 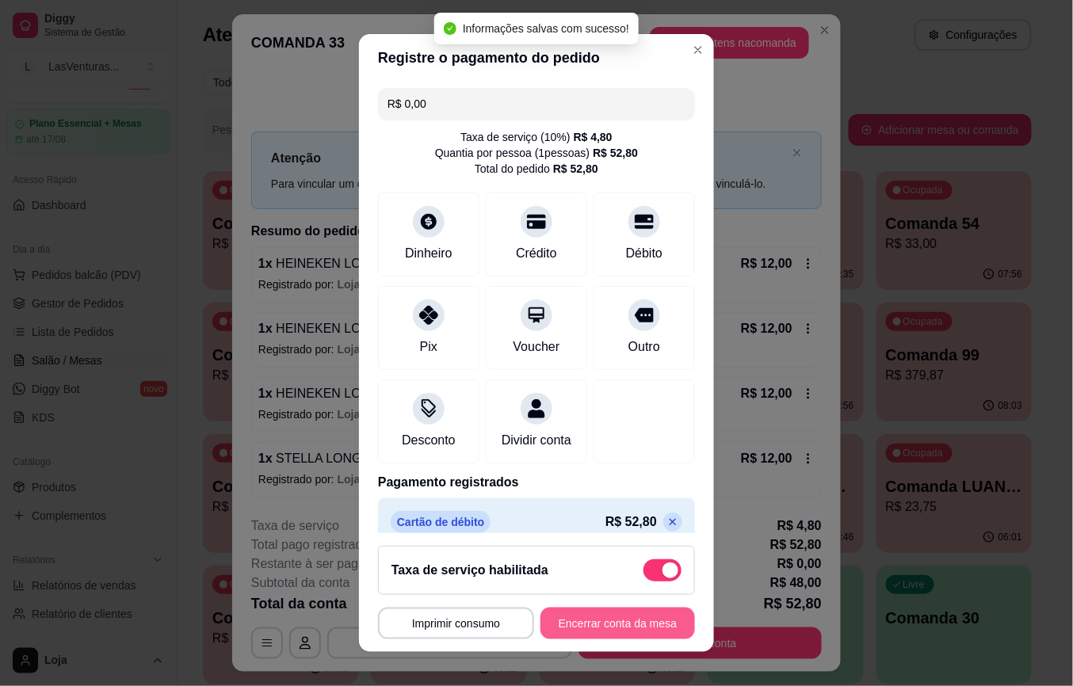 What do you see at coordinates (644, 254) in the screenshot?
I see `div: Débito` at bounding box center [644, 254].